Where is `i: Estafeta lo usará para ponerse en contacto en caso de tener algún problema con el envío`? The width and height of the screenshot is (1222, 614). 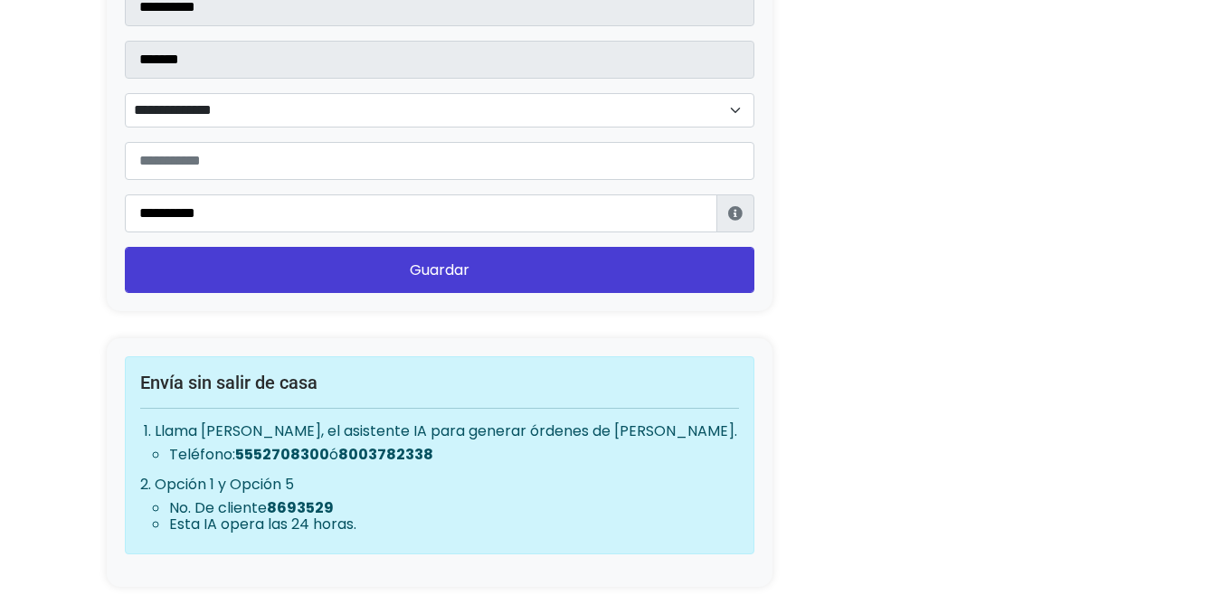
i: Estafeta lo usará para ponerse en contacto en caso de tener algún problema con el envío is located at coordinates (735, 213).